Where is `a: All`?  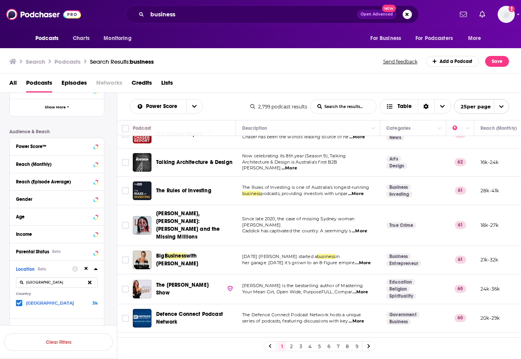 a: All is located at coordinates (13, 84).